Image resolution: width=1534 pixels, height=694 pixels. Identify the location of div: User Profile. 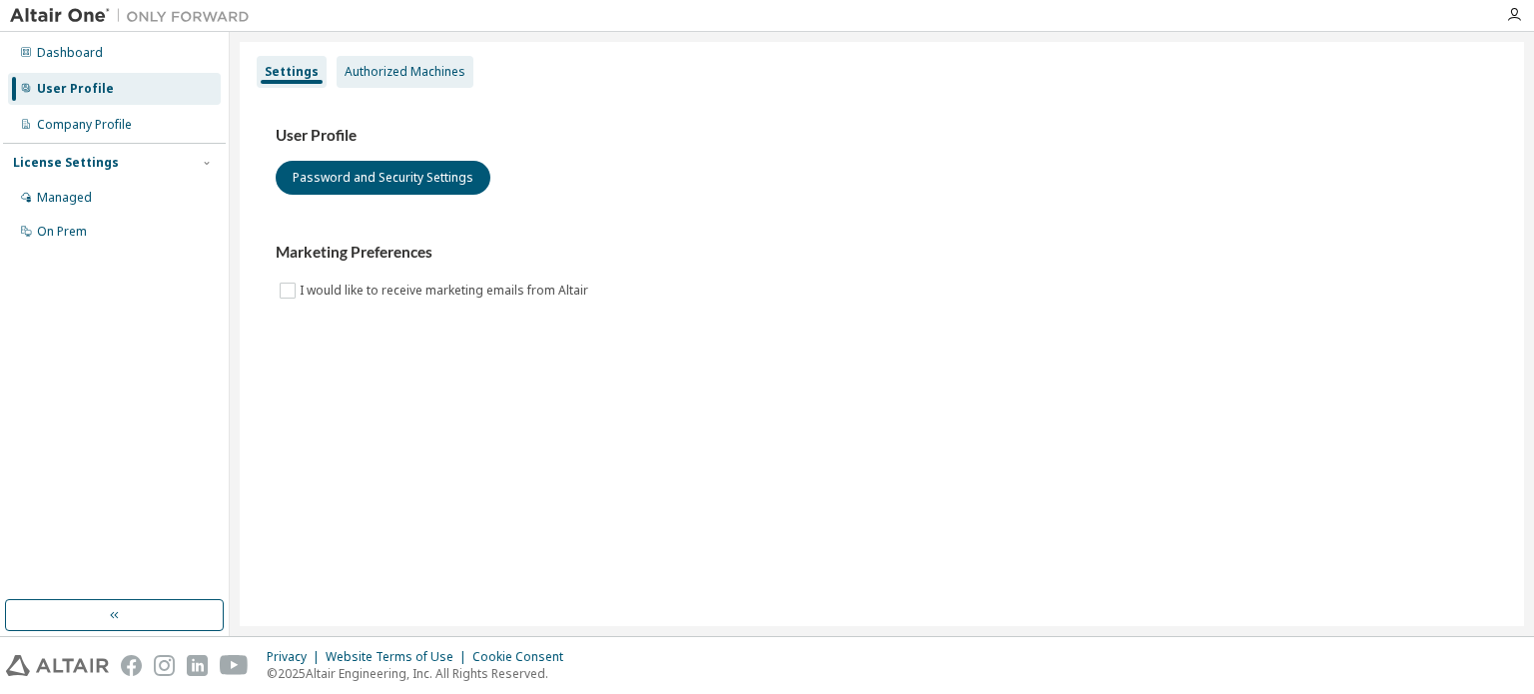
(75, 89).